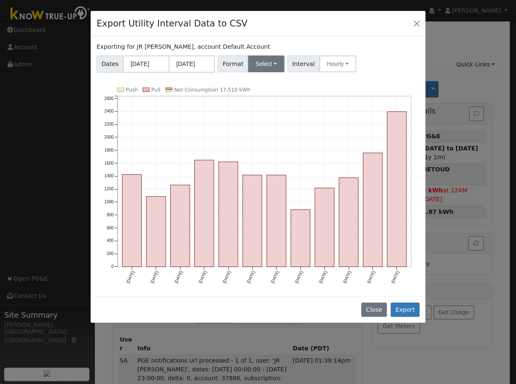  Describe the element at coordinates (338, 64) in the screenshot. I see `button: Hourly` at that location.